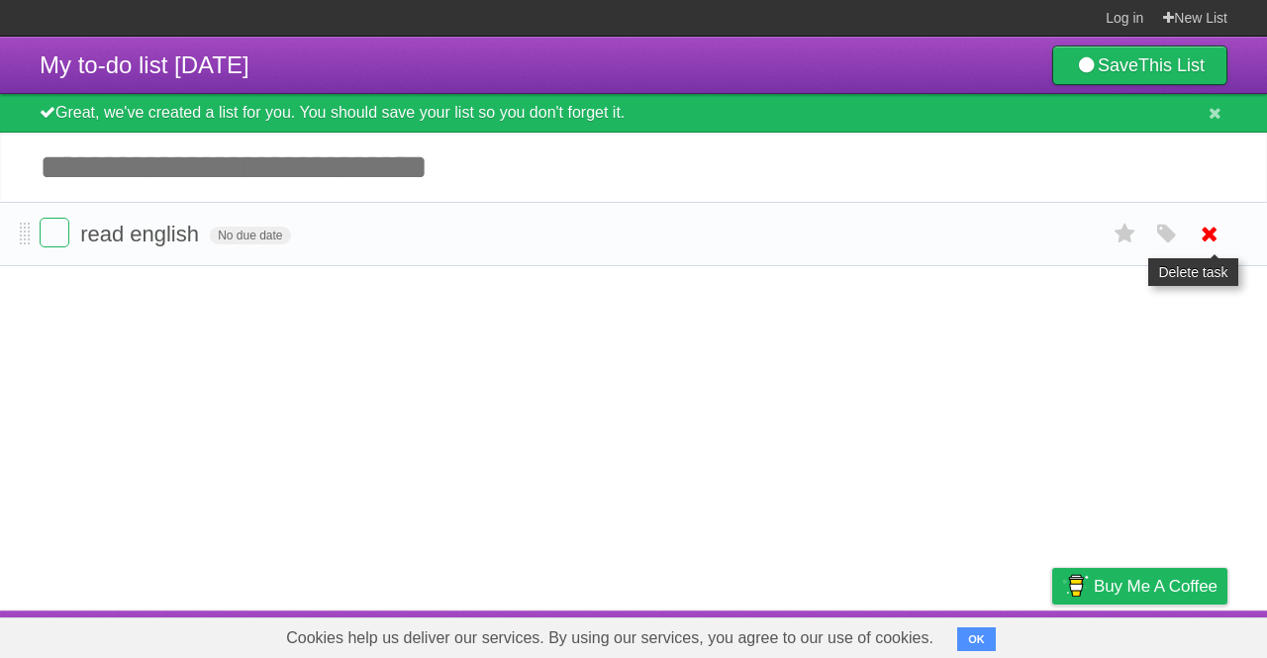  Describe the element at coordinates (1139, 586) in the screenshot. I see `a: Buy me a coffee` at that location.